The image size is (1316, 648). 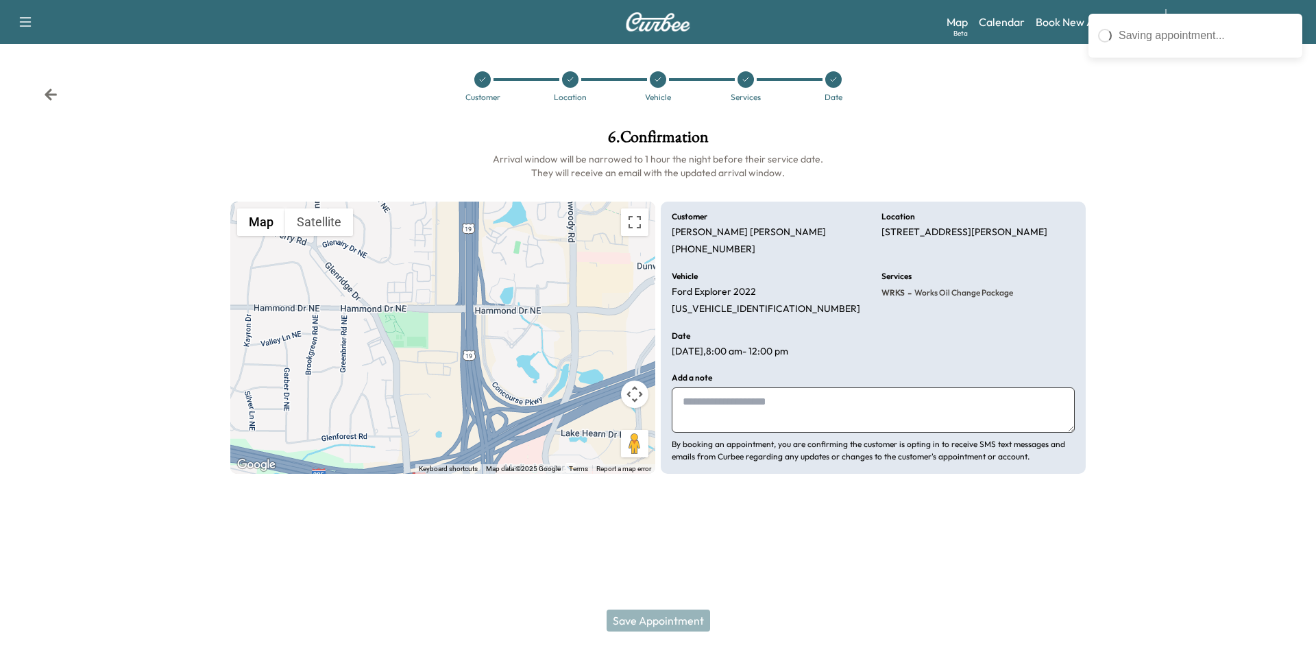 I want to click on a: Report a map error, so click(x=624, y=468).